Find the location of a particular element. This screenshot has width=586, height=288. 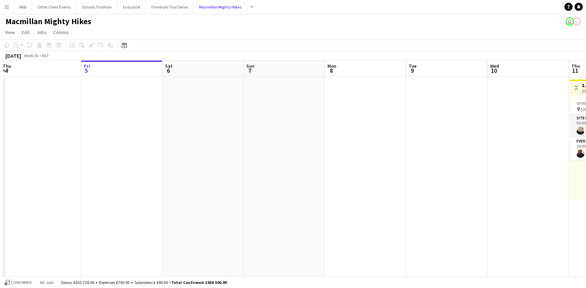

h1: Macmillan Mighty Hikes is located at coordinates (48, 21).